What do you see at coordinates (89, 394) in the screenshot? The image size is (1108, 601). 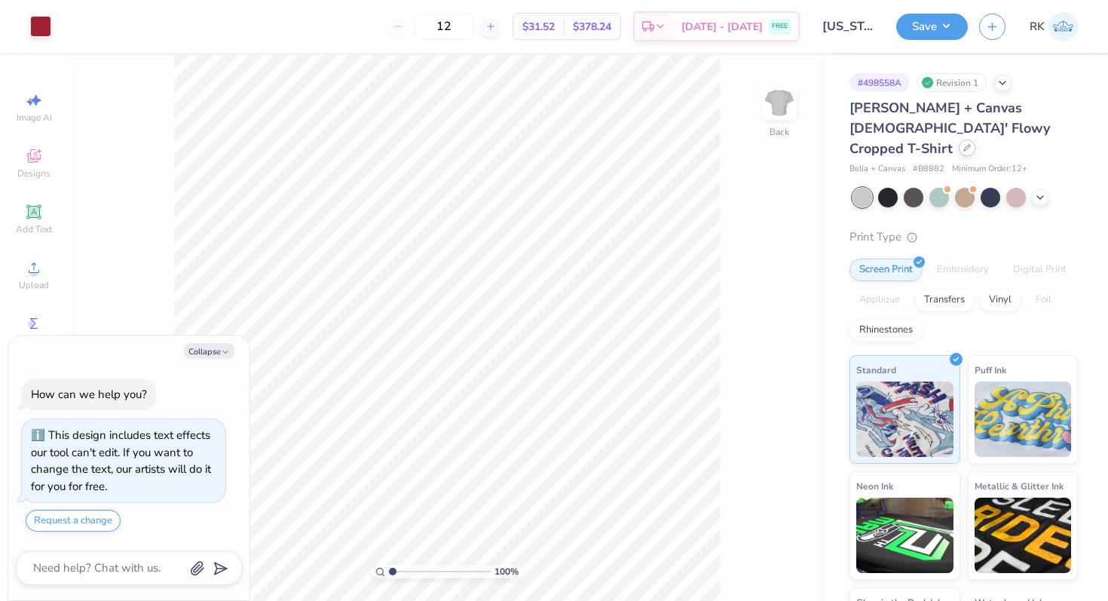 I see `div: How can we help you?` at bounding box center [89, 394].